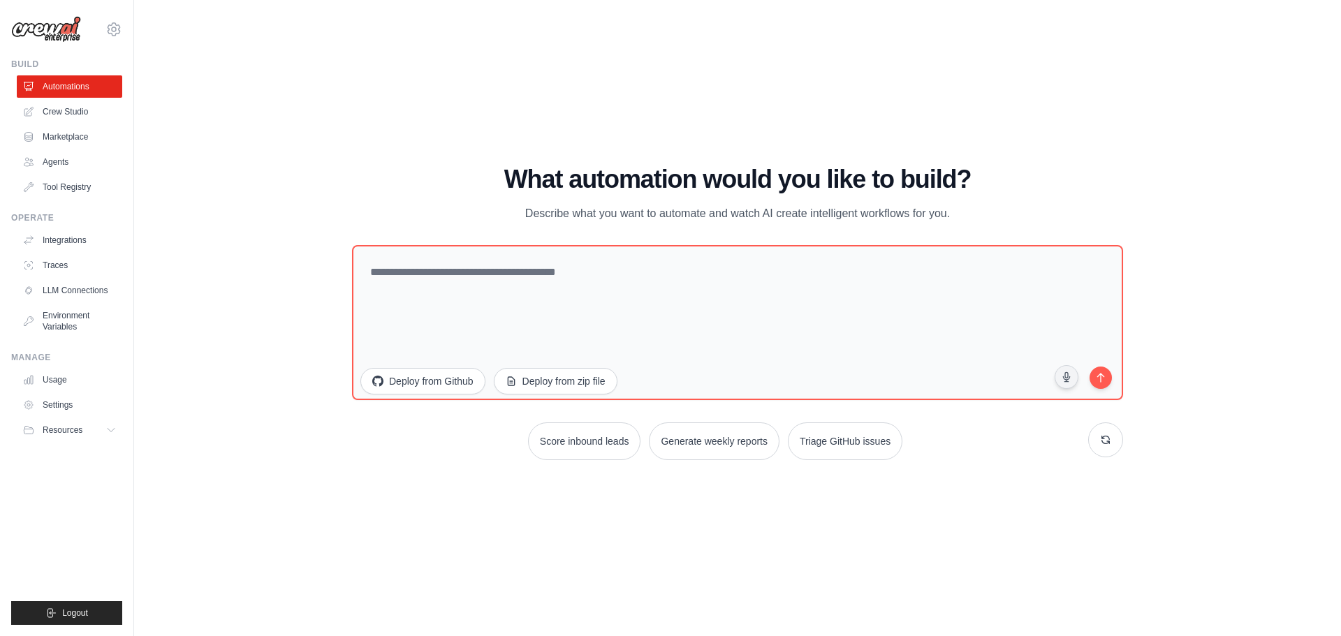 Image resolution: width=1341 pixels, height=636 pixels. What do you see at coordinates (69, 112) in the screenshot?
I see `a: Crew Studio` at bounding box center [69, 112].